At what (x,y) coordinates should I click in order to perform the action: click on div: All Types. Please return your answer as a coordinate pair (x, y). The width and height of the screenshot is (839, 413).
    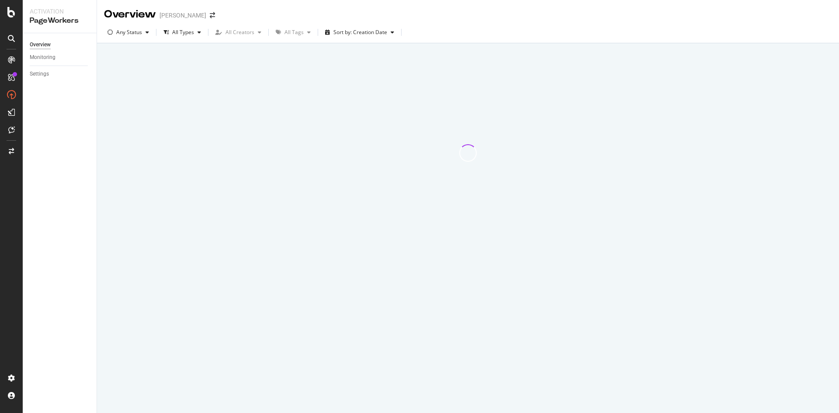
    Looking at the image, I should click on (183, 32).